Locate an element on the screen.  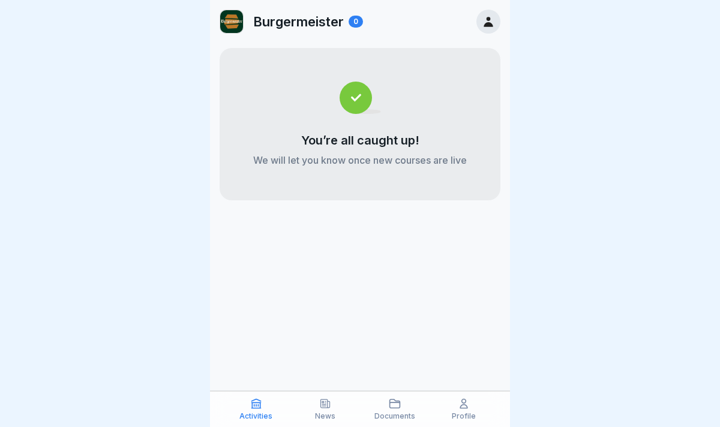
img: vi4xj1rh7o2tnjevi8opufjs.png is located at coordinates (231, 22).